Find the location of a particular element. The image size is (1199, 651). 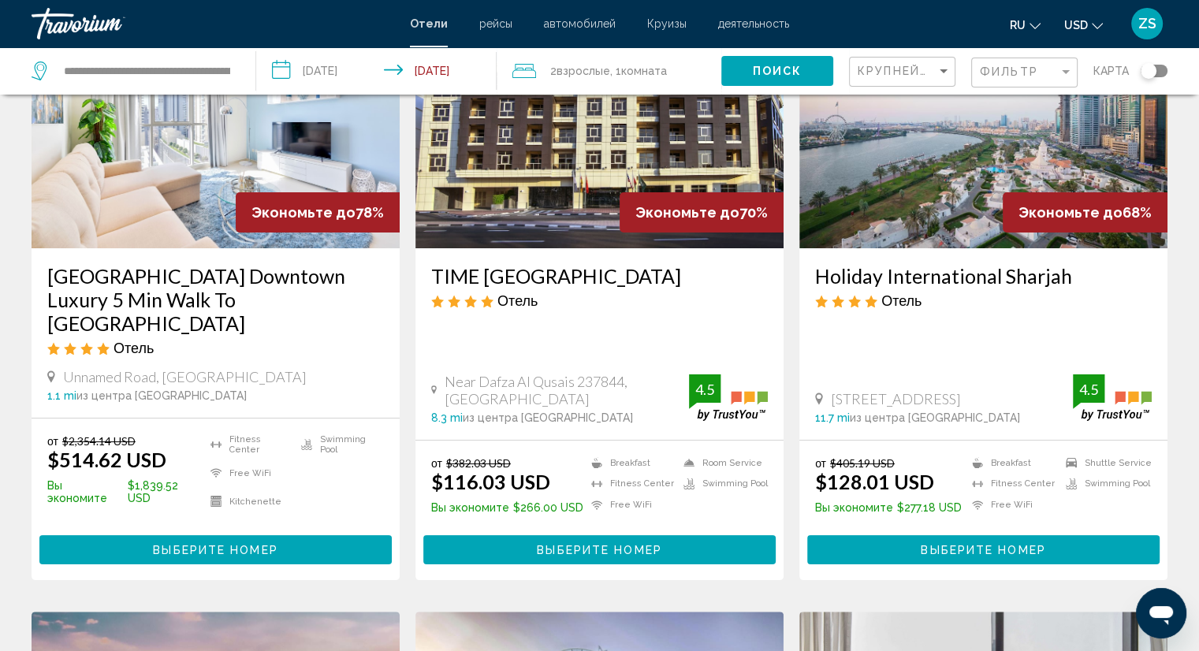

span: , 1 is located at coordinates (638, 71).